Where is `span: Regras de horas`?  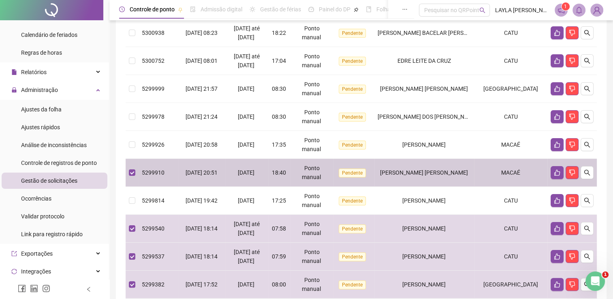 span: Regras de horas is located at coordinates (41, 53).